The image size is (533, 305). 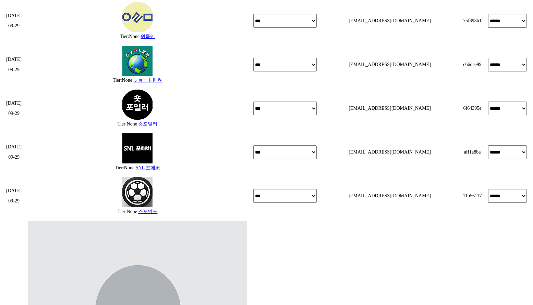 I want to click on img: SNL 포에버, so click(x=137, y=149).